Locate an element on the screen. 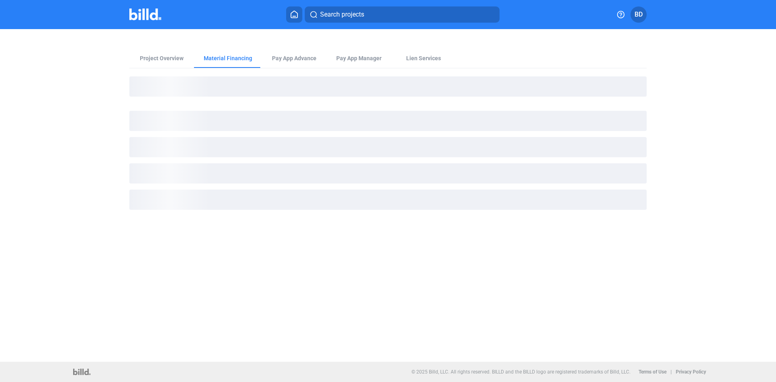 This screenshot has width=776, height=382. button: Search projects is located at coordinates (402, 15).